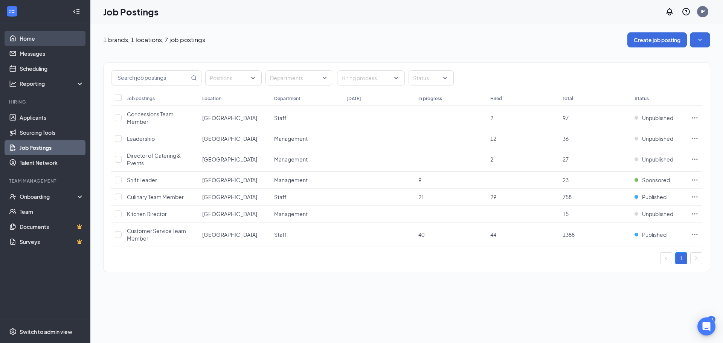  Describe the element at coordinates (681, 258) in the screenshot. I see `a: 1` at that location.